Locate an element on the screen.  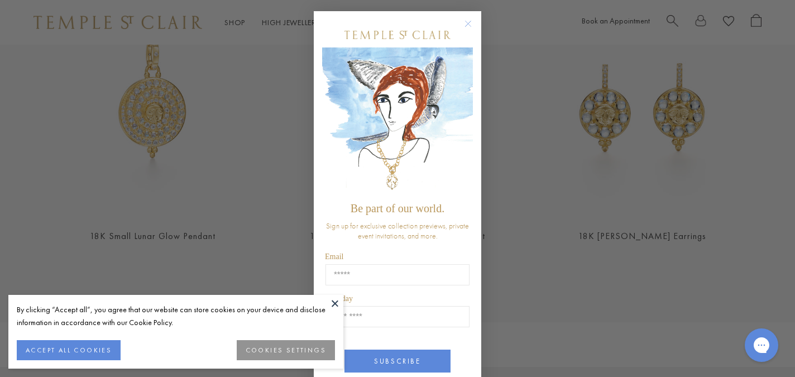
button: SUBSCRIBE is located at coordinates (398, 361).